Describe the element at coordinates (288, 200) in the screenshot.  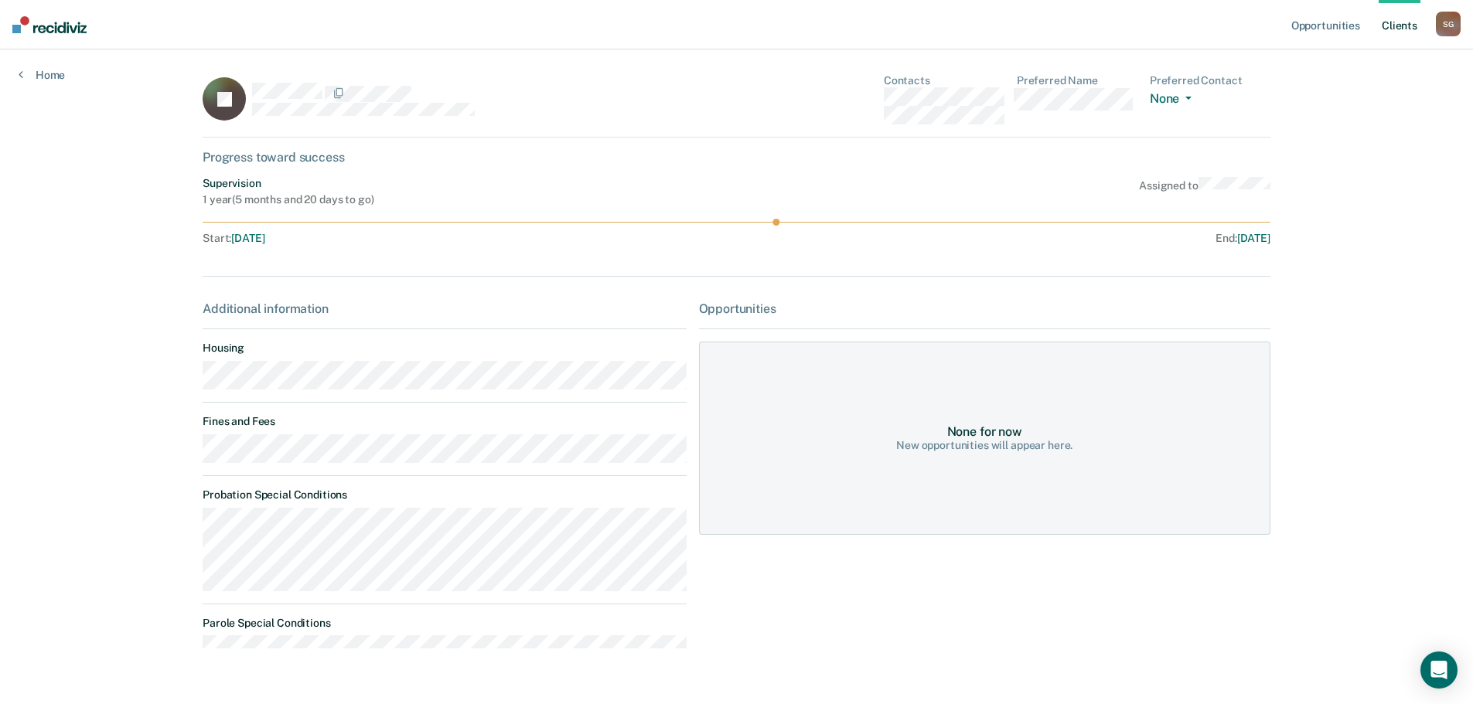
I see `div: 1 year ( 5 months and 20 days to go )` at that location.